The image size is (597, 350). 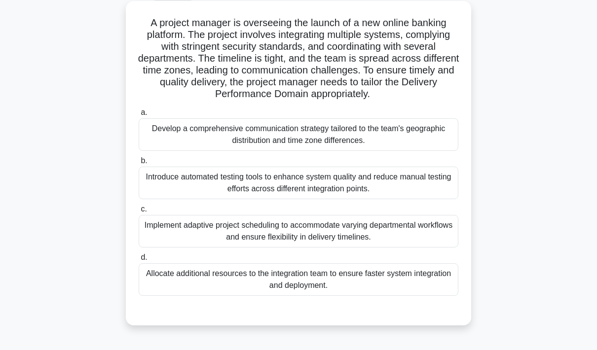 I want to click on span: c., so click(x=144, y=209).